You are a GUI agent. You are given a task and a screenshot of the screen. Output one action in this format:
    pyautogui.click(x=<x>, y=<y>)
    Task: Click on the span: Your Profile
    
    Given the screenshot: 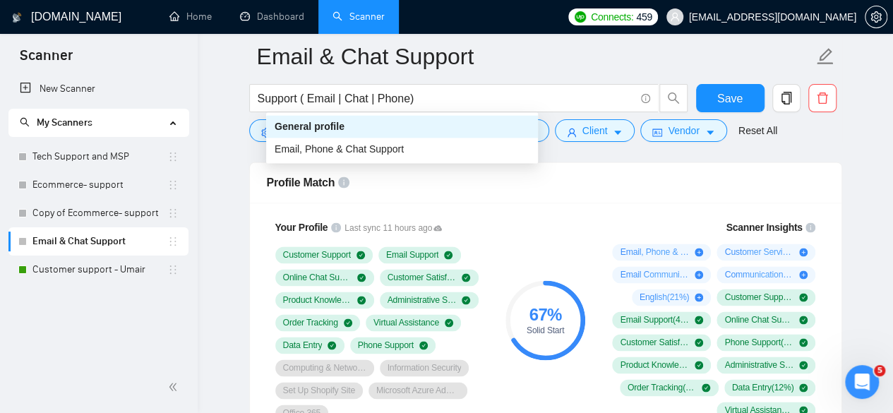 What is the action you would take?
    pyautogui.click(x=302, y=227)
    